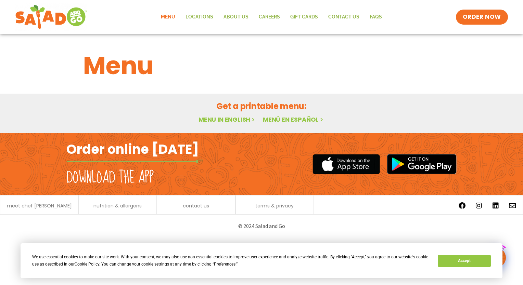 The width and height of the screenshot is (523, 285). Describe the element at coordinates (51, 17) in the screenshot. I see `img: new-SAG-logo-768×292` at that location.